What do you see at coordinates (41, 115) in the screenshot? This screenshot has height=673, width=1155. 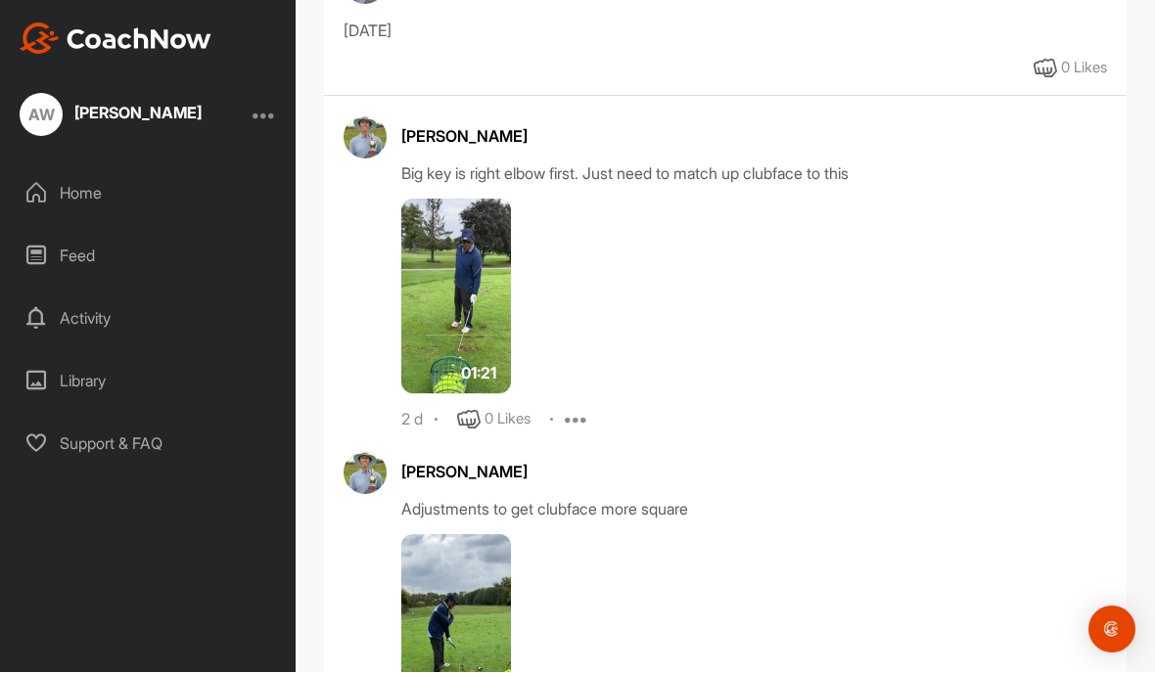 I see `div: AW` at bounding box center [41, 115].